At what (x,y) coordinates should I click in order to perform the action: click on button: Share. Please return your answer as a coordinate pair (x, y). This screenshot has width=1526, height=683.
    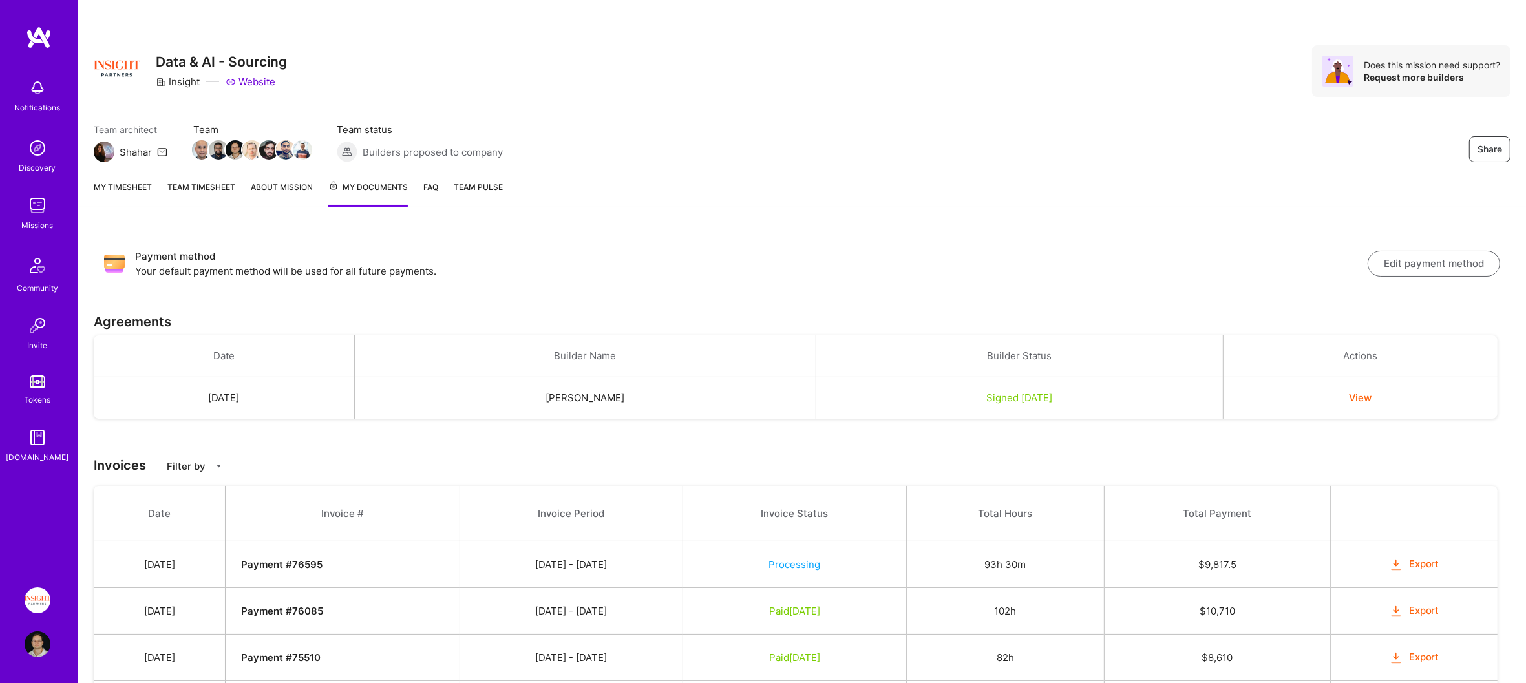
    Looking at the image, I should click on (1490, 149).